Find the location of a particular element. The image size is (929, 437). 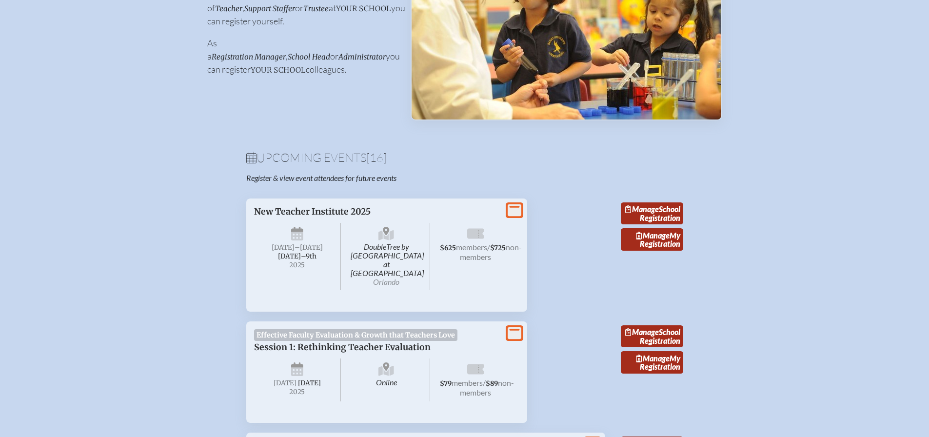

span: Registration Manager is located at coordinates (249, 57).